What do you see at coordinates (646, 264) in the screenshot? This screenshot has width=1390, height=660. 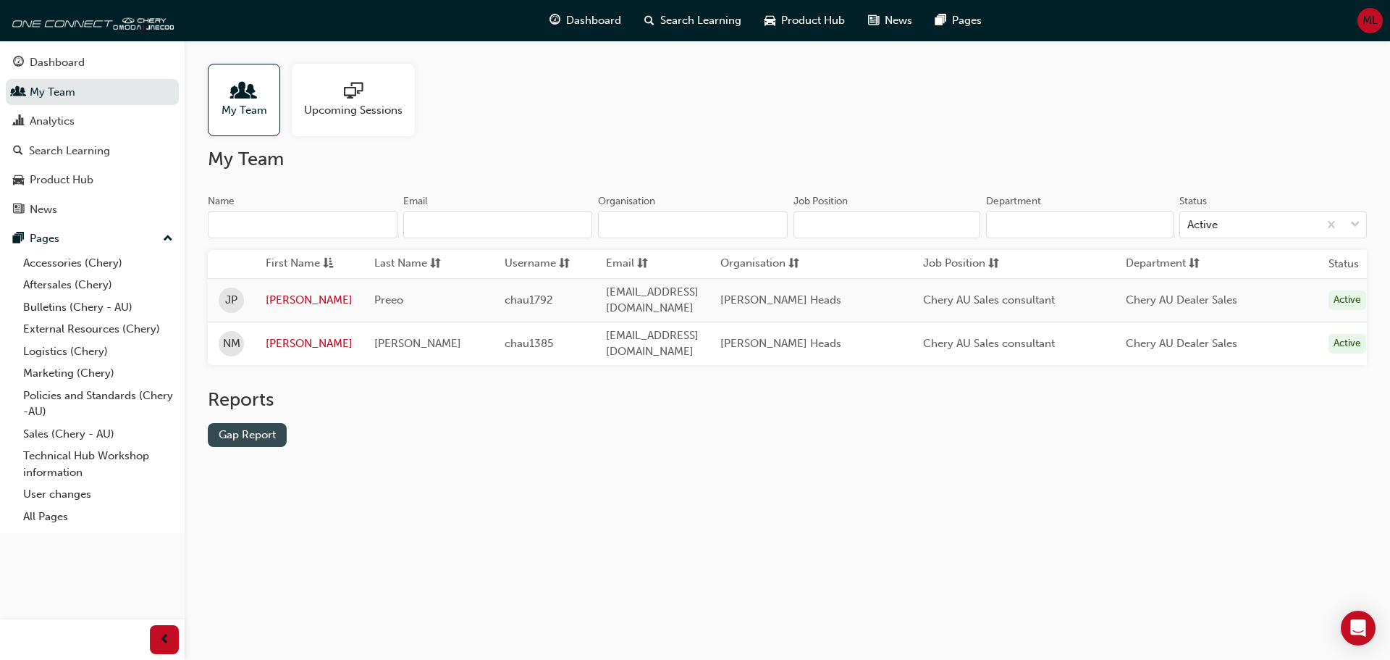 I see `button: Emailsorting-icon` at bounding box center [646, 264].